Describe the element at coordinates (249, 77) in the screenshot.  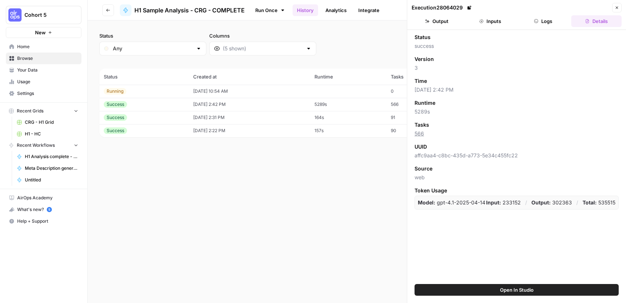
I see `th: Created at` at that location.